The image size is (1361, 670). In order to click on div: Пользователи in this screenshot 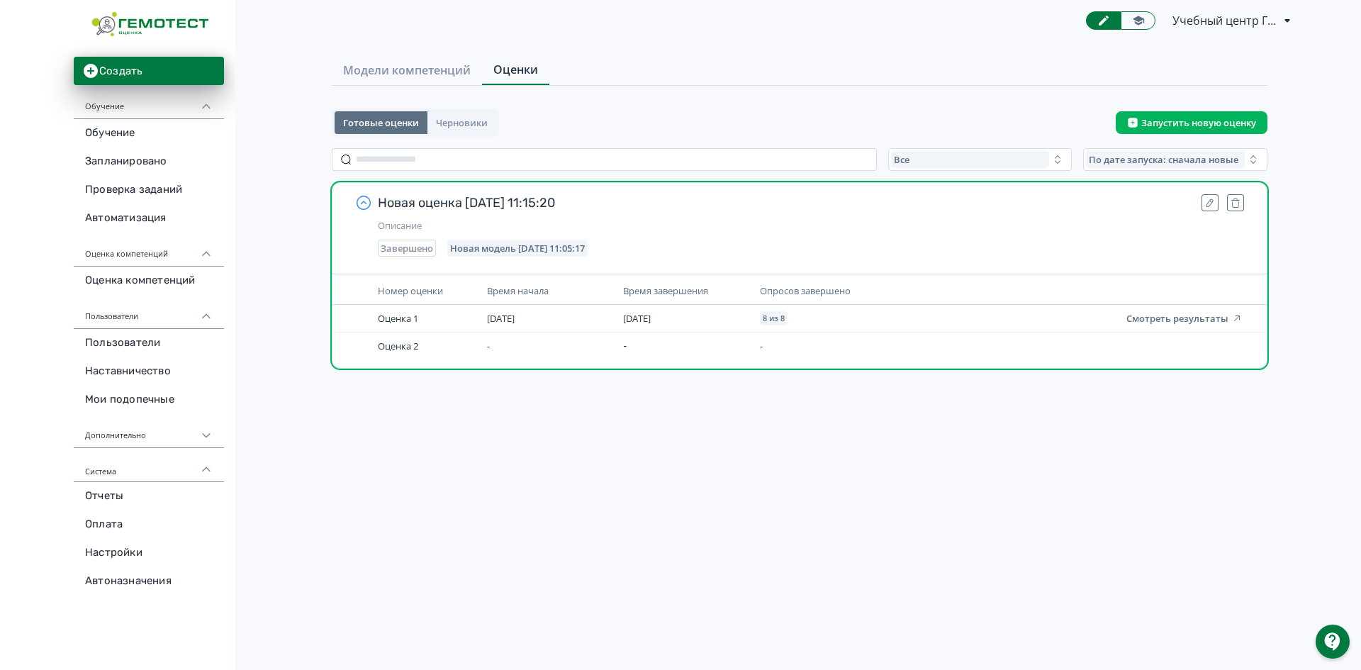, I will do `click(149, 312)`.